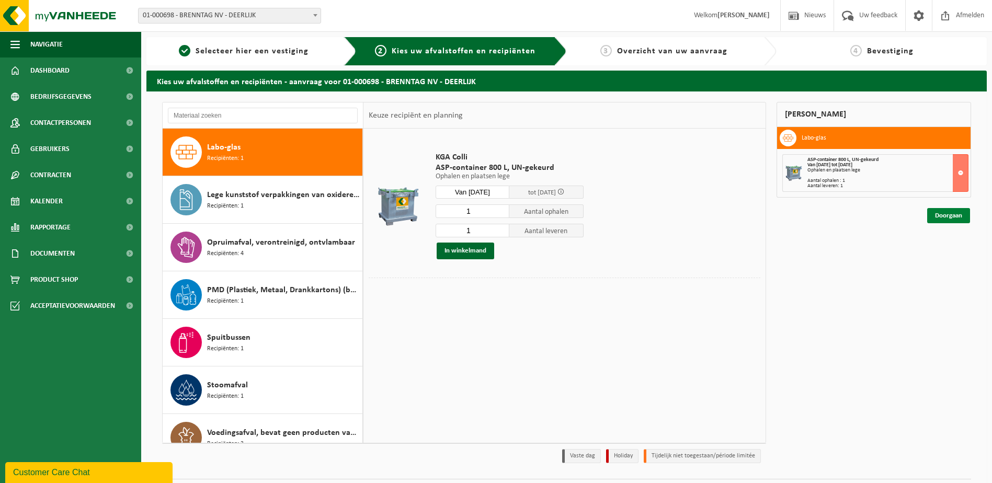  I want to click on li: Holiday, so click(622, 456).